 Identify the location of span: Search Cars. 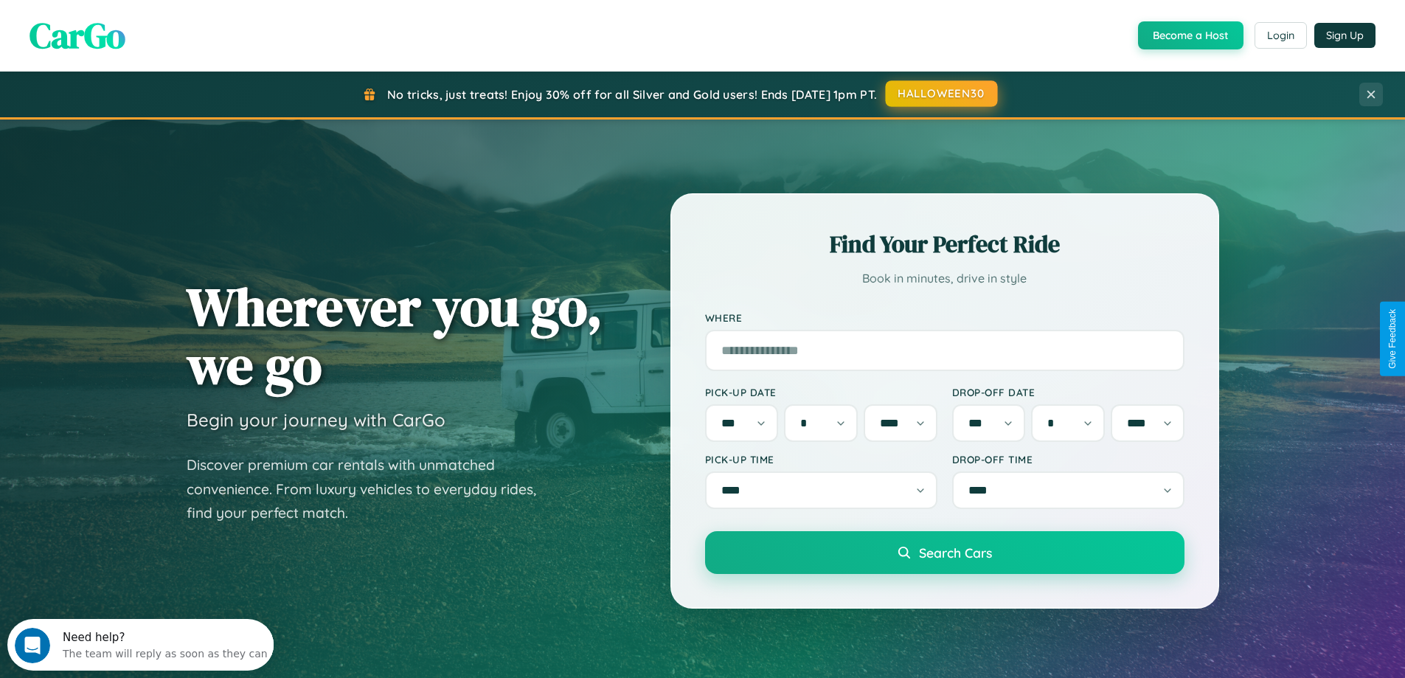
(955, 552).